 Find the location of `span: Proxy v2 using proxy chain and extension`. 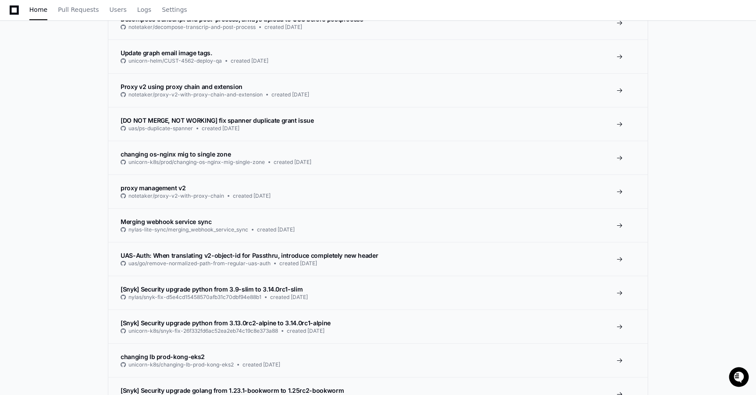

span: Proxy v2 using proxy chain and extension is located at coordinates (182, 86).